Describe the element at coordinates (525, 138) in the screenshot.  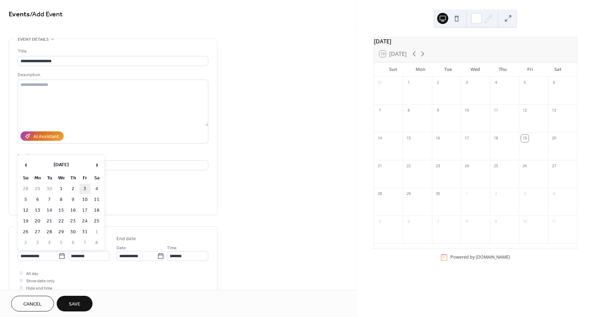
I see `div: 19` at that location.